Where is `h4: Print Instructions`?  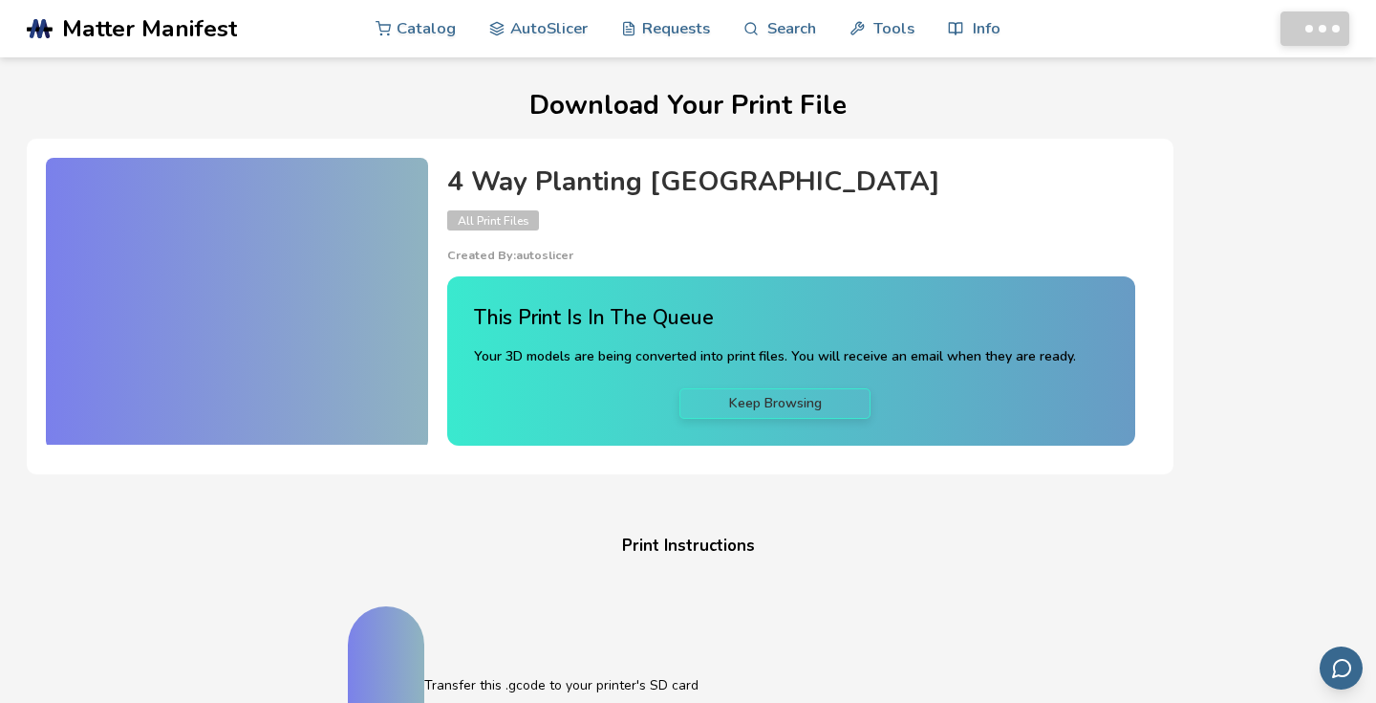
h4: Print Instructions is located at coordinates (688, 546).